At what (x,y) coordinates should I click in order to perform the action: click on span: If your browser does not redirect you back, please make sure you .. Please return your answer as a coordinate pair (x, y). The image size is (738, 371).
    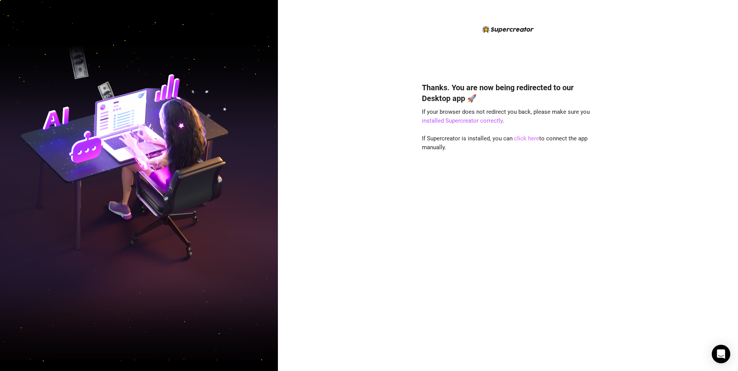
    Looking at the image, I should click on (506, 117).